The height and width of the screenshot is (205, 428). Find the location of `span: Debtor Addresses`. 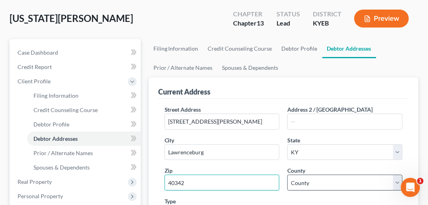

span: Debtor Addresses is located at coordinates (55, 138).